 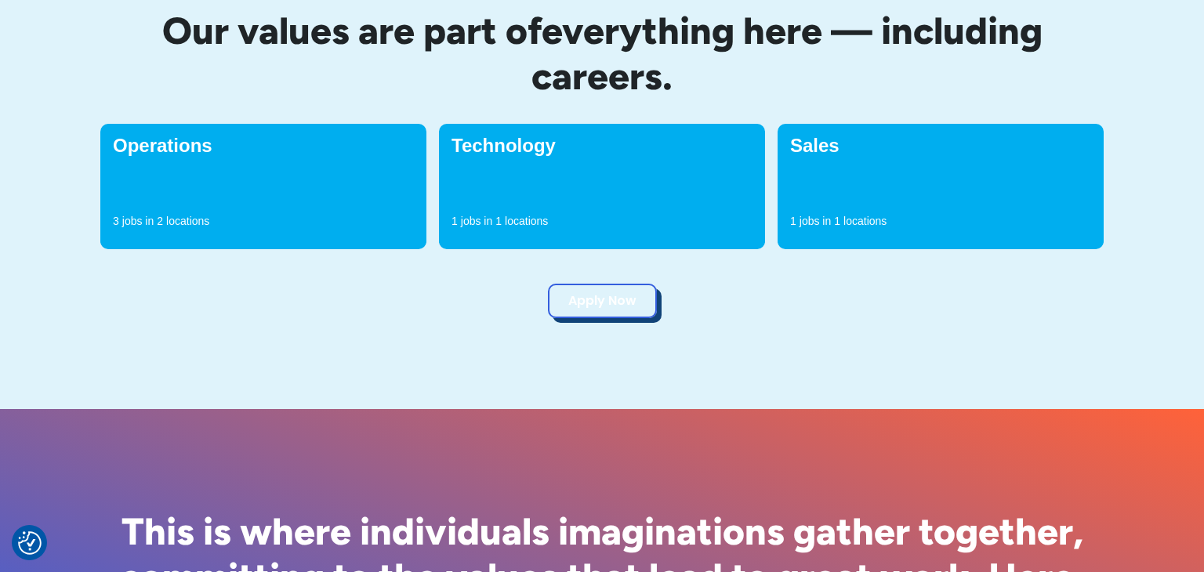 What do you see at coordinates (263, 146) in the screenshot?
I see `h4: Operations` at bounding box center [263, 146].